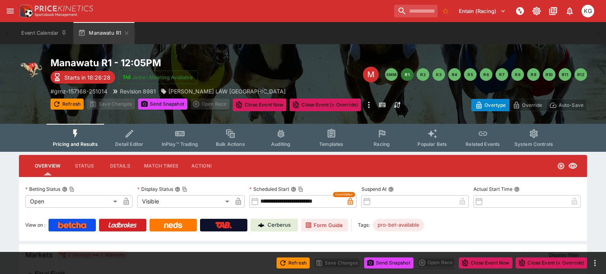 The width and height of the screenshot is (606, 274). Describe the element at coordinates (185, 202) in the screenshot. I see `div: Visible` at that location.